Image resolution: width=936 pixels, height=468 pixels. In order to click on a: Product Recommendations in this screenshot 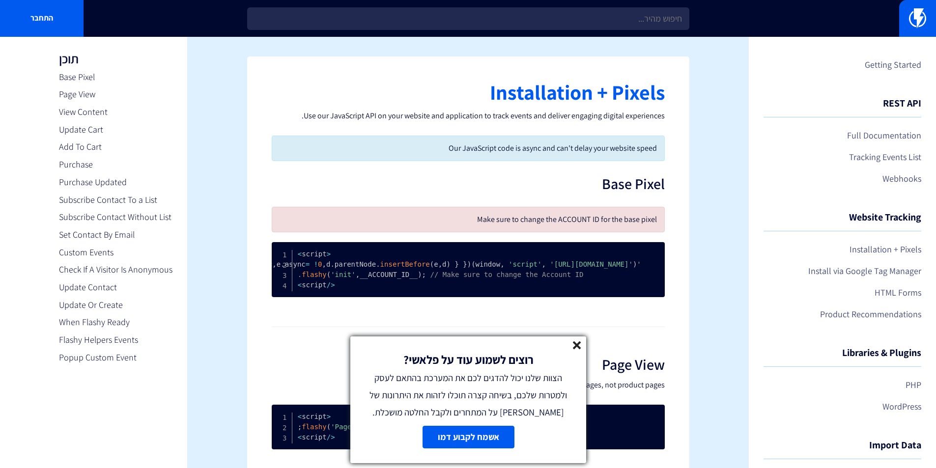, I will do `click(842, 314)`.